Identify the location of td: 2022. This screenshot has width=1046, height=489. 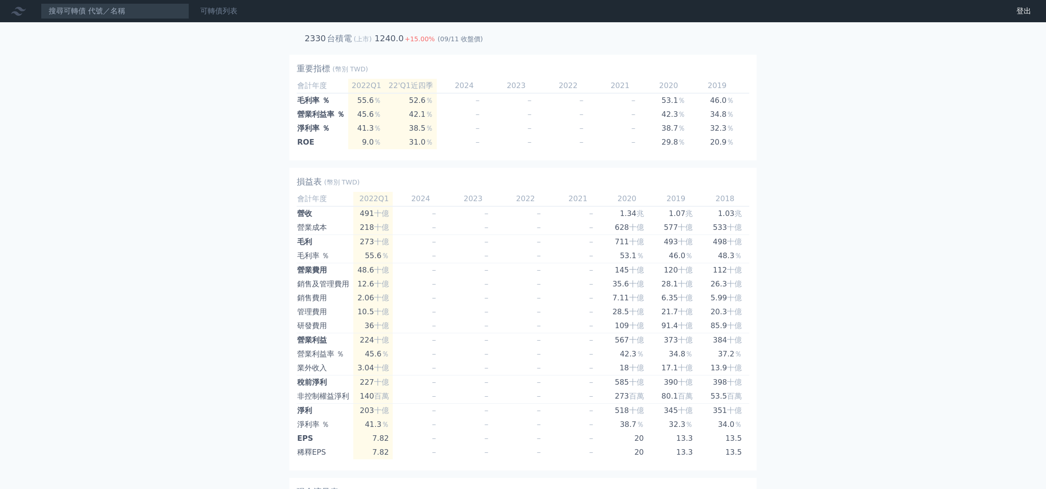
(566, 86).